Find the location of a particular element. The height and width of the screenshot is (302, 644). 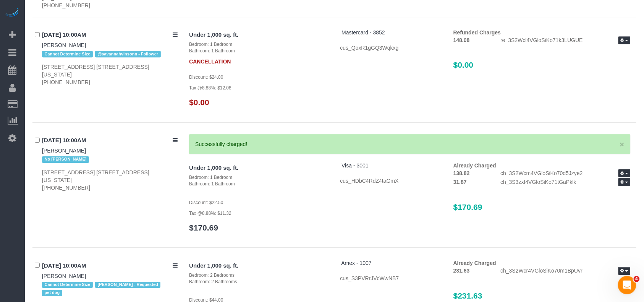

span: Amex - 1007 is located at coordinates (356, 263).